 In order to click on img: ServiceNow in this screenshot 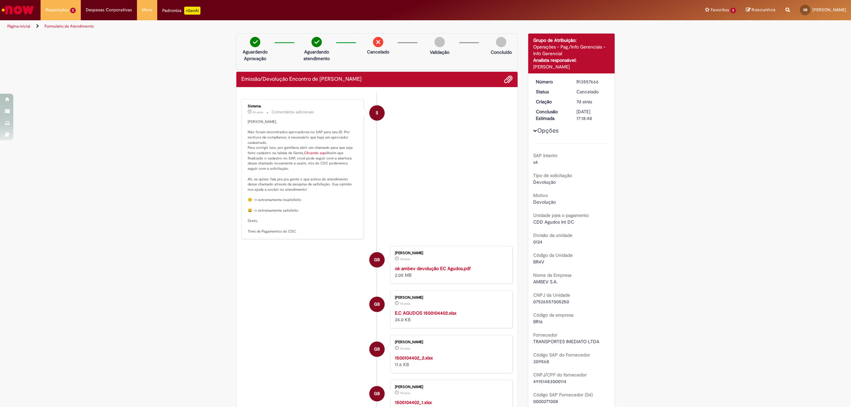, I will do `click(18, 10)`.